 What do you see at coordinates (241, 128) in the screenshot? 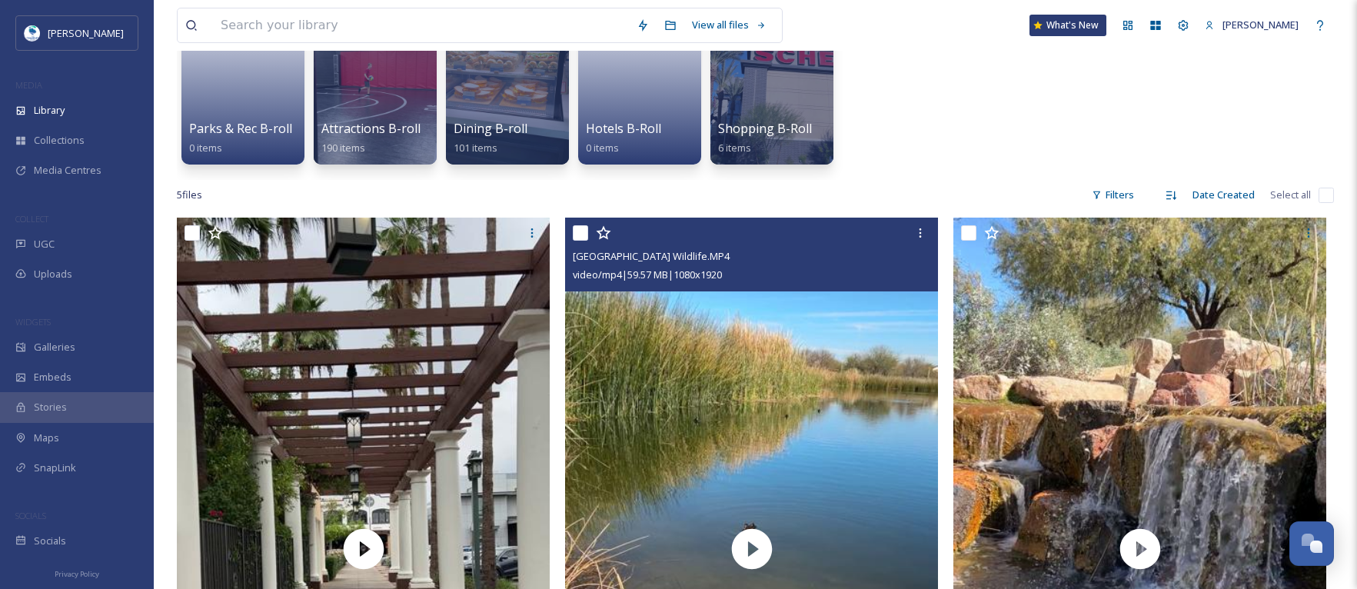
I see `span: Parks & Rec B-roll` at bounding box center [241, 128].